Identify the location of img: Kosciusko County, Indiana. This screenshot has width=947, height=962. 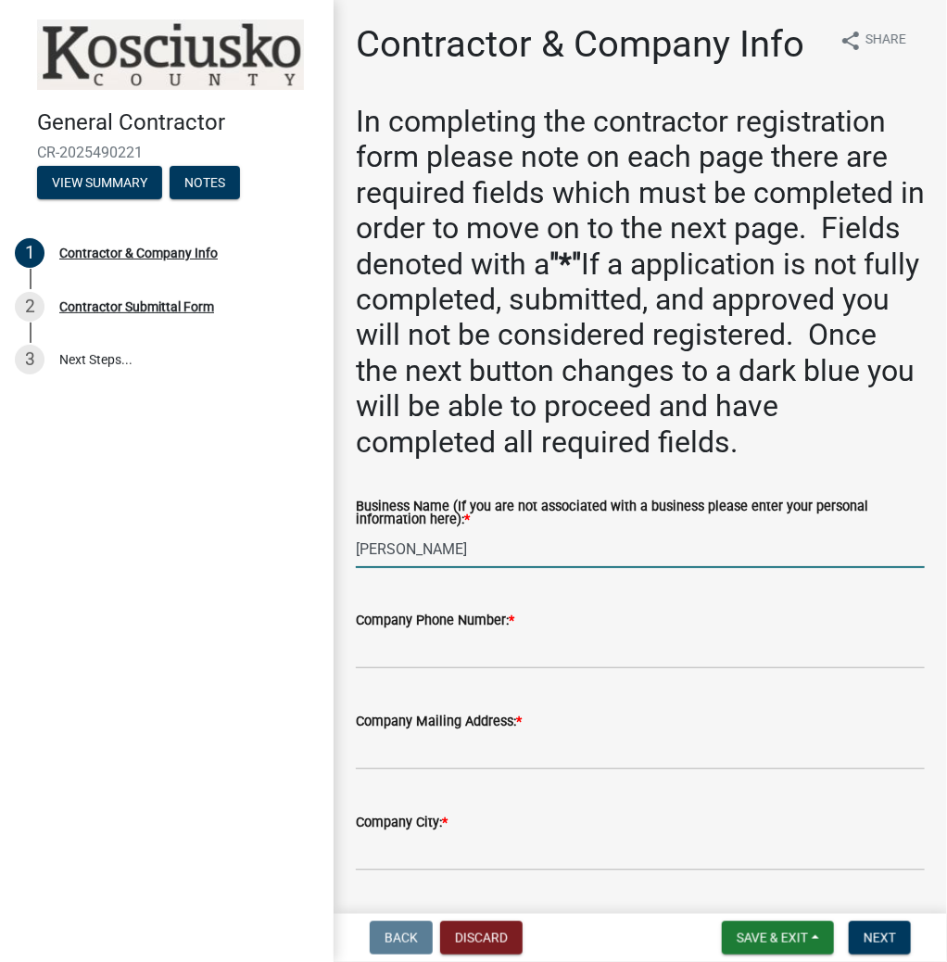
(171, 55).